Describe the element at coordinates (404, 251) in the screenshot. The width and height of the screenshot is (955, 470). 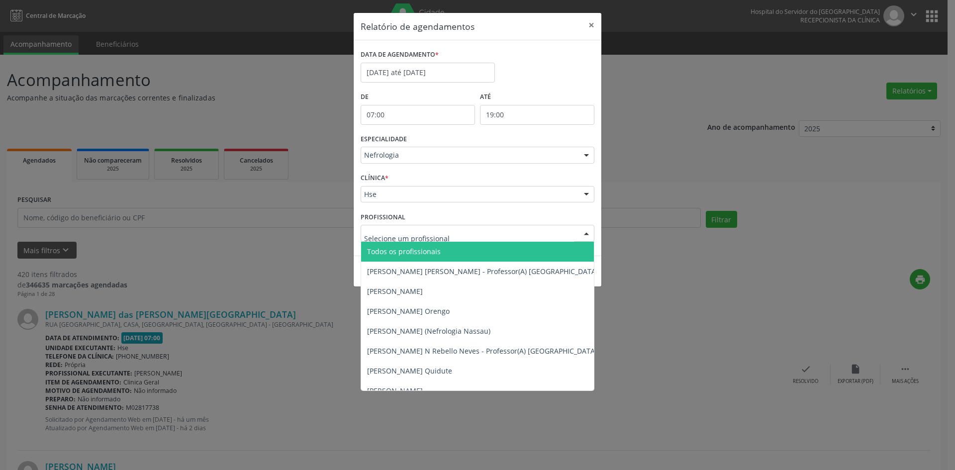
I see `span: Todos os profissionais` at that location.